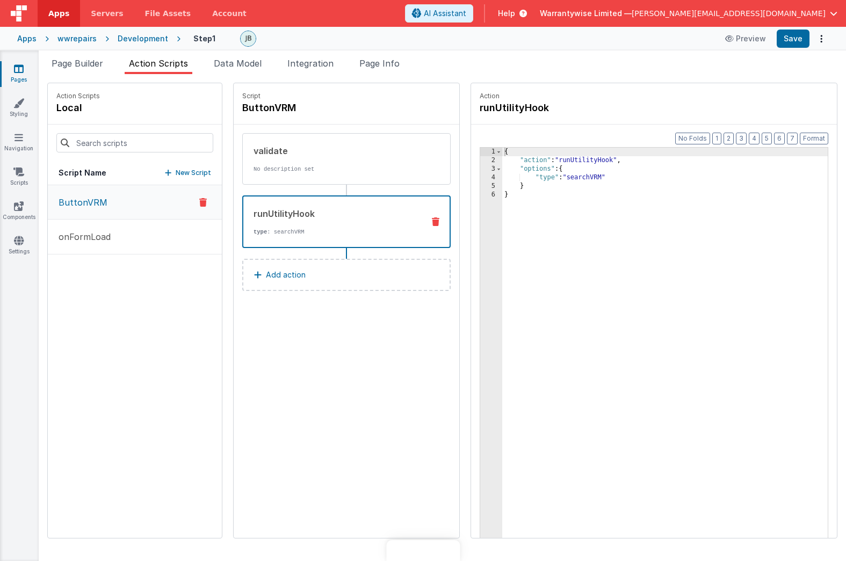  I want to click on button: Save, so click(793, 39).